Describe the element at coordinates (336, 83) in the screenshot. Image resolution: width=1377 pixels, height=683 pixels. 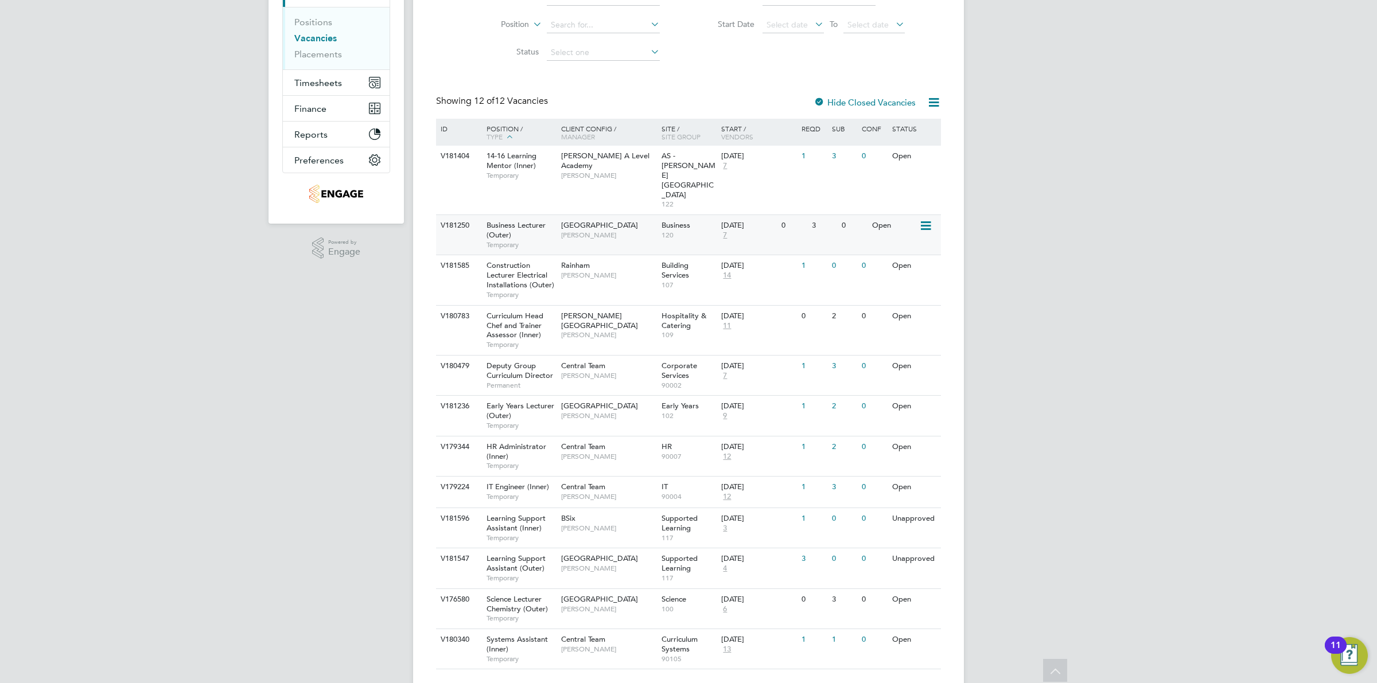
I see `button: Timesheets` at that location.